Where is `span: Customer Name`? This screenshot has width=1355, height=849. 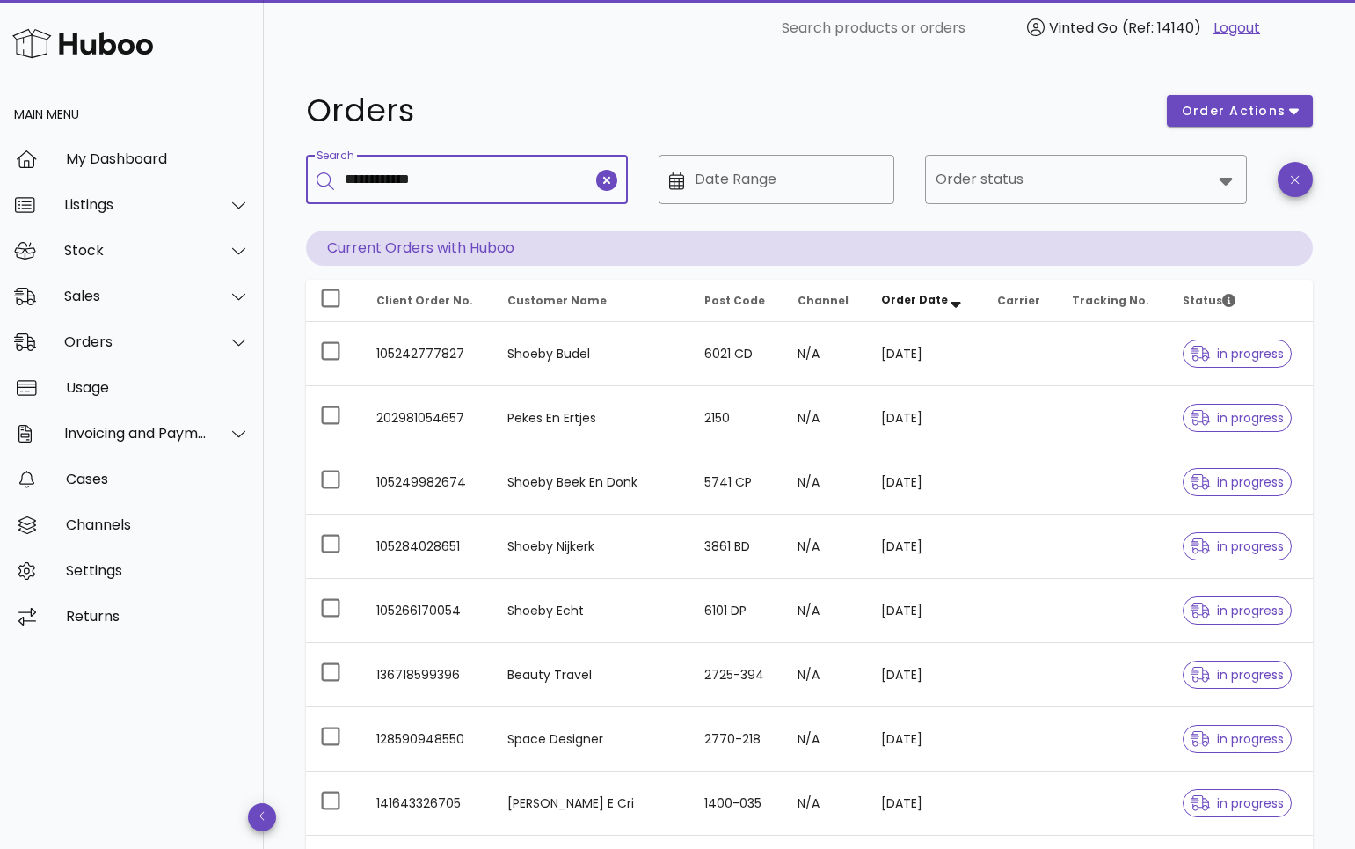
span: Customer Name is located at coordinates (557, 300).